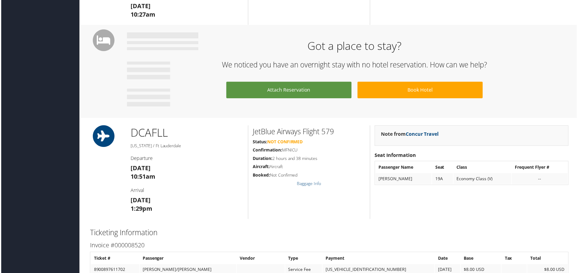 The height and width of the screenshot is (273, 578). Describe the element at coordinates (262, 159) in the screenshot. I see `strong: Duration:` at that location.